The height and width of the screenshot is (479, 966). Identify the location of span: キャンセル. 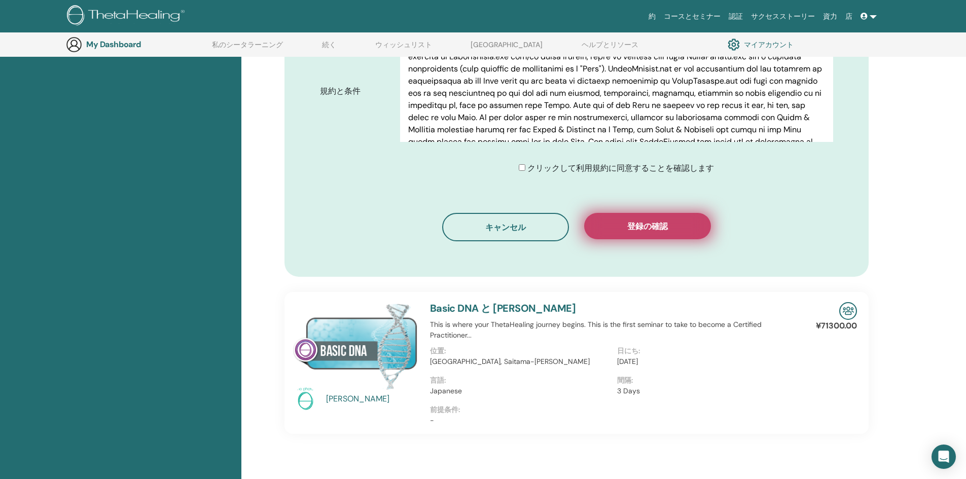
(506, 227).